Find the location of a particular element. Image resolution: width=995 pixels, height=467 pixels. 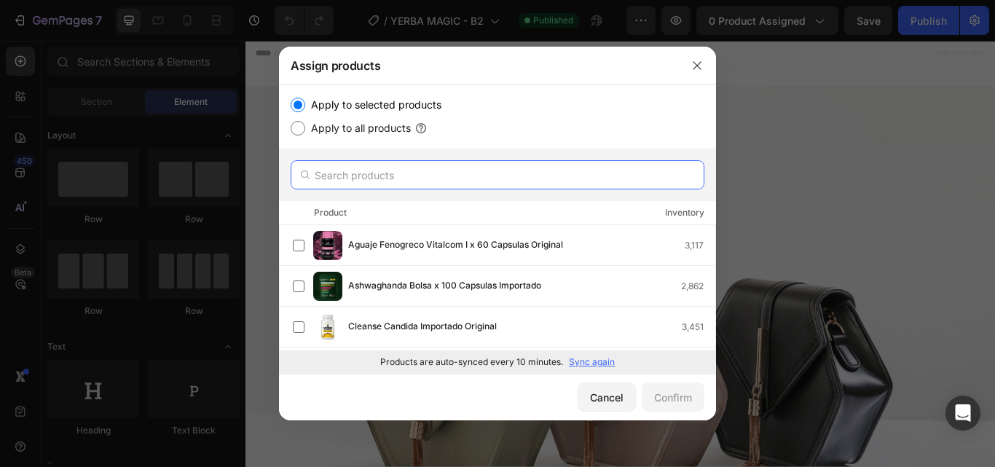

div: Assign products is located at coordinates (479, 66).